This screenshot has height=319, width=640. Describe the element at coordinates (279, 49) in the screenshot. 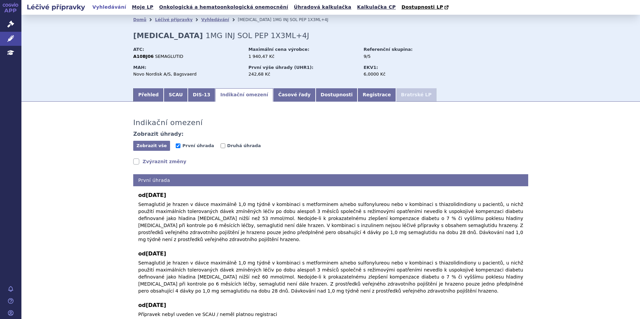

I see `strong: Maximální cena výrobce:` at that location.